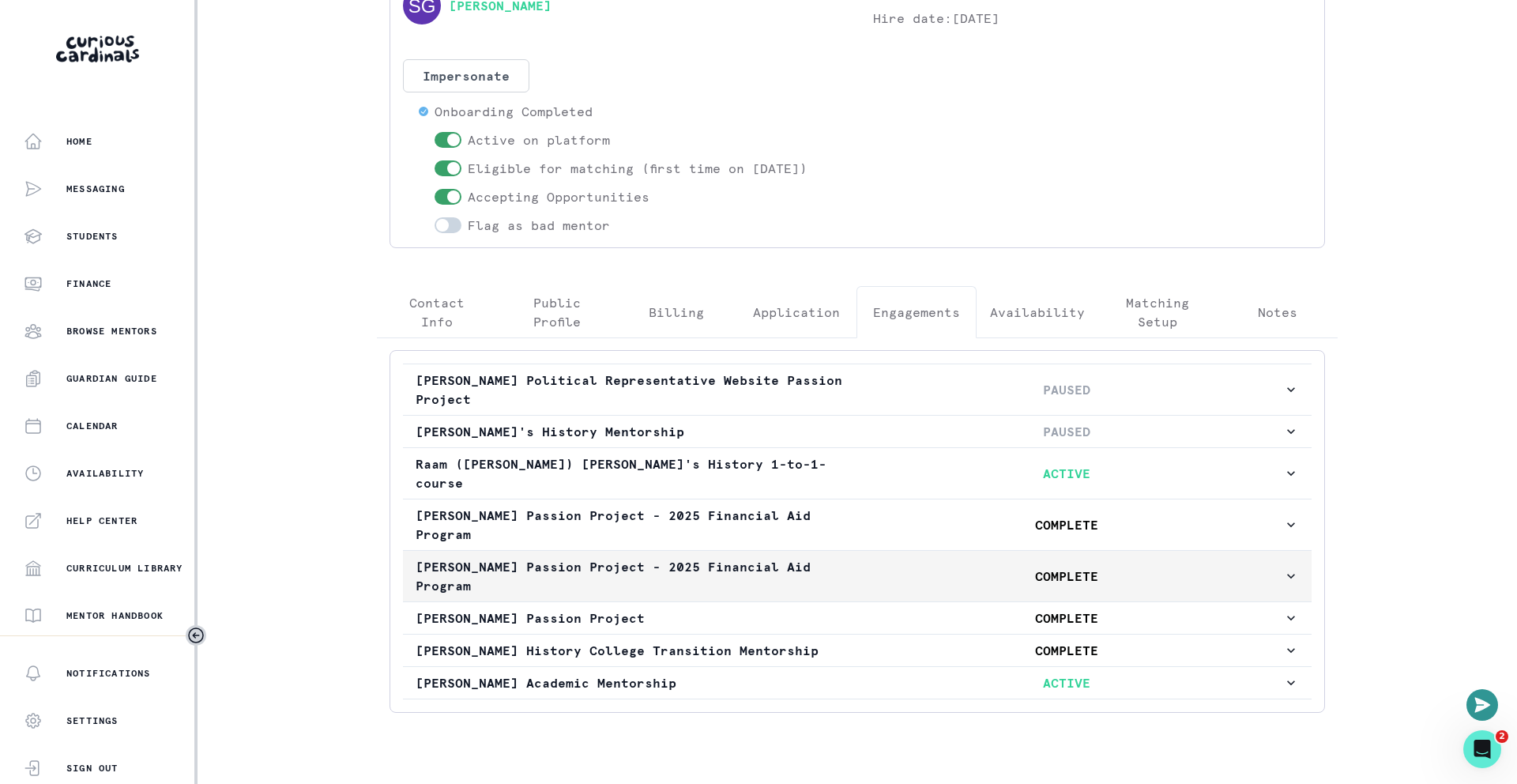 The width and height of the screenshot is (1517, 784). What do you see at coordinates (917, 312) in the screenshot?
I see `p: Engagements` at bounding box center [917, 312].